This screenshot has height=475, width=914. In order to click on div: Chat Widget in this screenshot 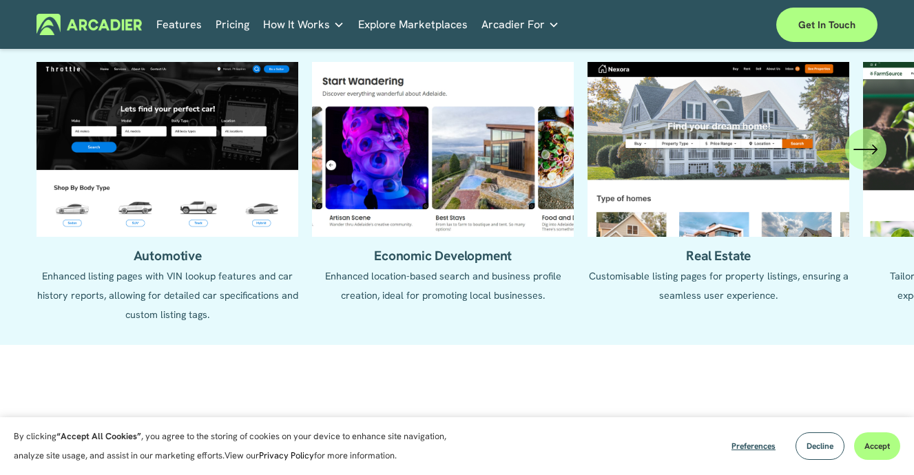, I will do `click(879, 442)`.